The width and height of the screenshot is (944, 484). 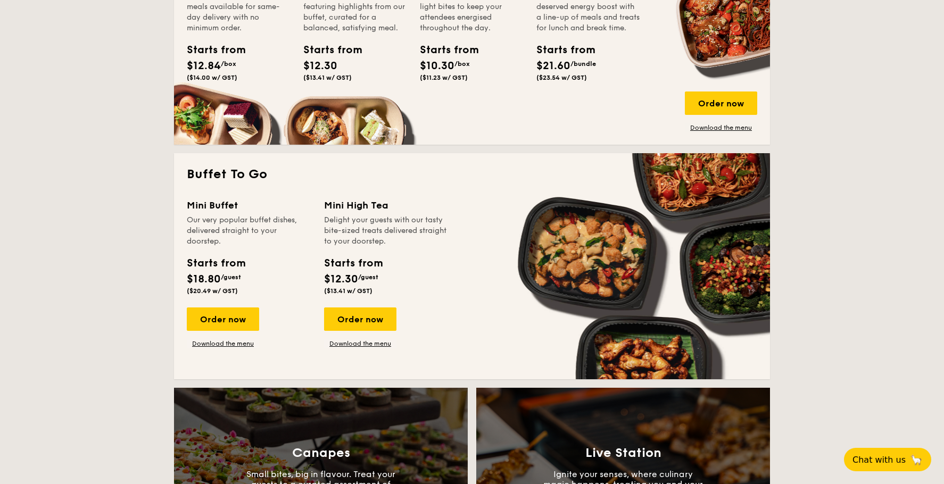 What do you see at coordinates (554, 66) in the screenshot?
I see `span: $21.60` at bounding box center [554, 66].